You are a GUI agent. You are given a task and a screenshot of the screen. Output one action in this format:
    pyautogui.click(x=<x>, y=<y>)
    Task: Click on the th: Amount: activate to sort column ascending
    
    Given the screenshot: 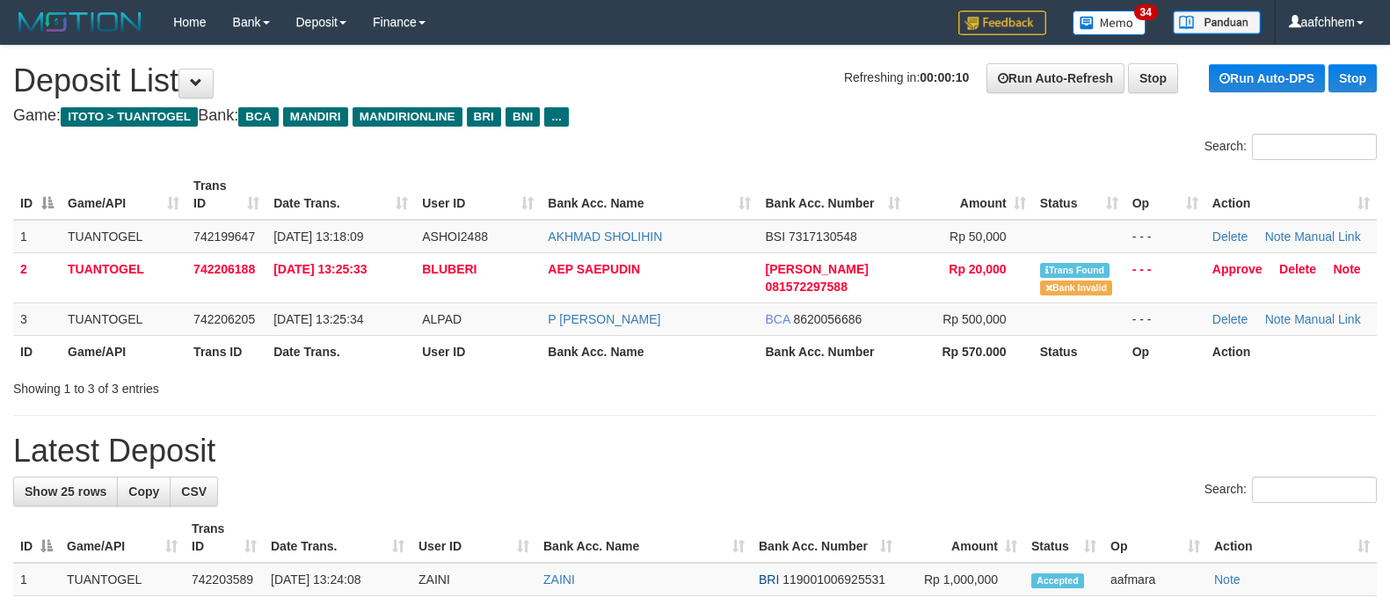 What is the action you would take?
    pyautogui.click(x=962, y=537)
    